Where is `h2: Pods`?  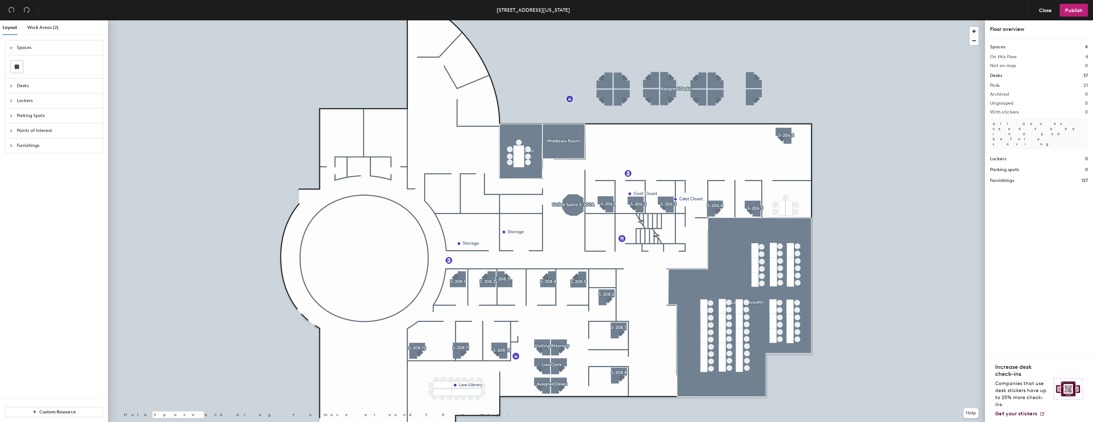 h2: Pods is located at coordinates (995, 85).